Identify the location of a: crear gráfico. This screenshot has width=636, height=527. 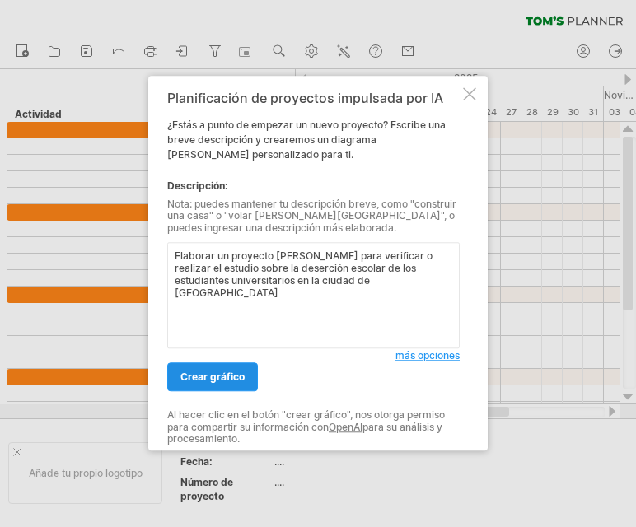
(213, 377).